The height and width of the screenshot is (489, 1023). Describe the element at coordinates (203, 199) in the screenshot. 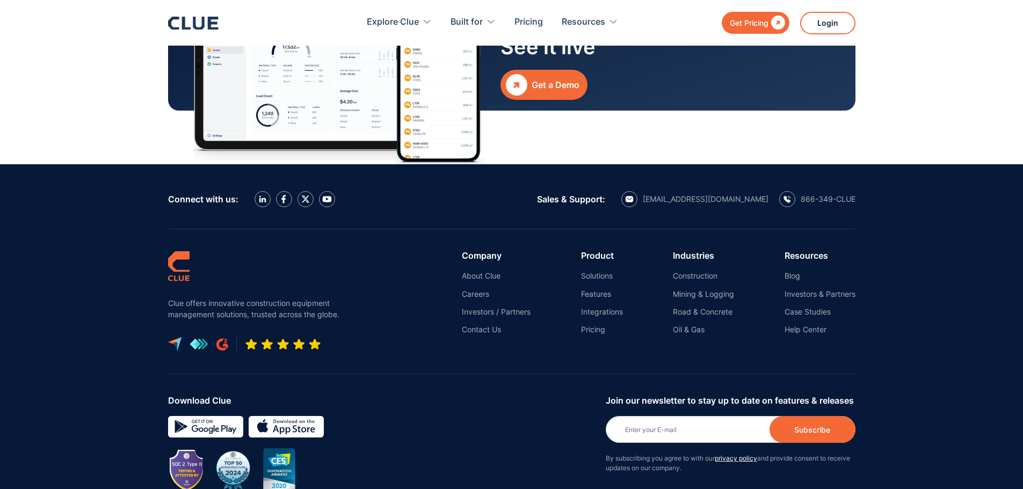

I see `div: Connect with us:` at that location.